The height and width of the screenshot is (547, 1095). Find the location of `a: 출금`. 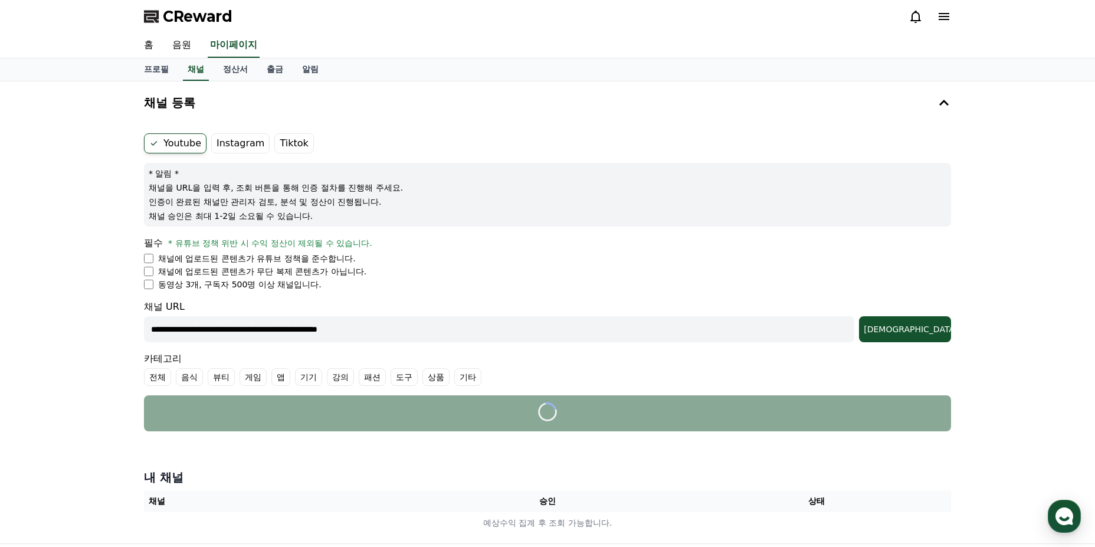

a: 출금 is located at coordinates (275, 70).